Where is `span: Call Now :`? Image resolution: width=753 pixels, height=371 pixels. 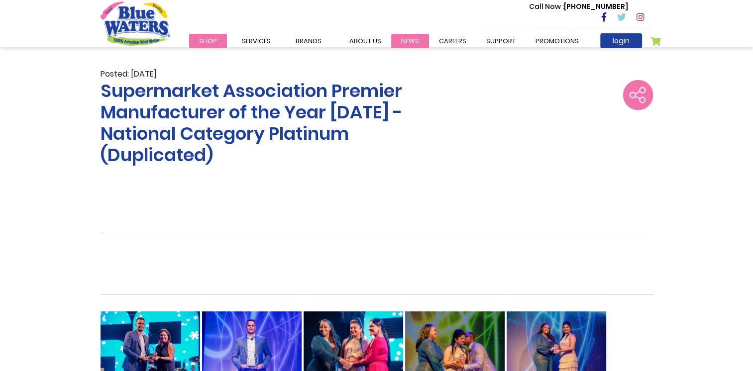
span: Call Now : is located at coordinates (547, 6).